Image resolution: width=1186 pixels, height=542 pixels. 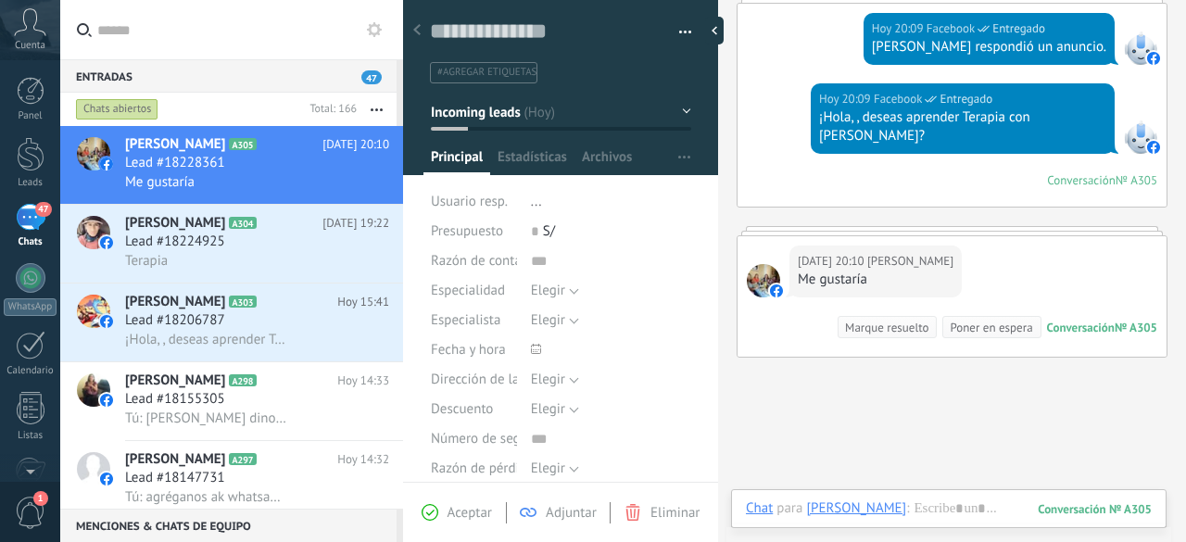 What do you see at coordinates (991, 327) in the screenshot?
I see `div: Poner en espera` at bounding box center [991, 327].